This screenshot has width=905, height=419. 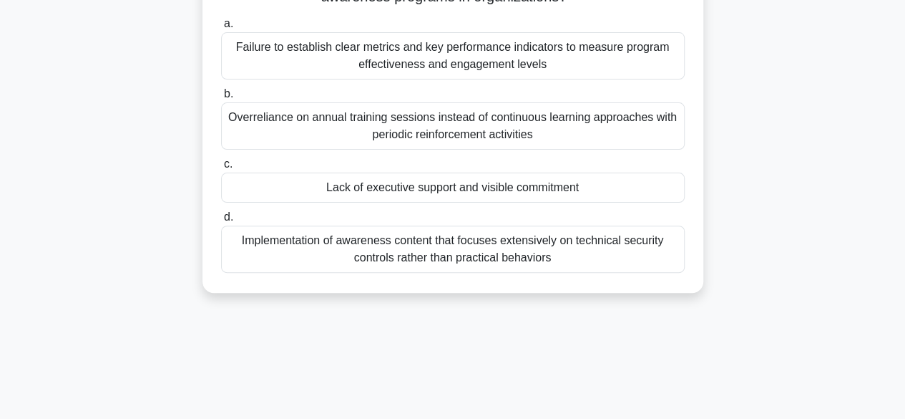 I want to click on span: d., so click(x=228, y=216).